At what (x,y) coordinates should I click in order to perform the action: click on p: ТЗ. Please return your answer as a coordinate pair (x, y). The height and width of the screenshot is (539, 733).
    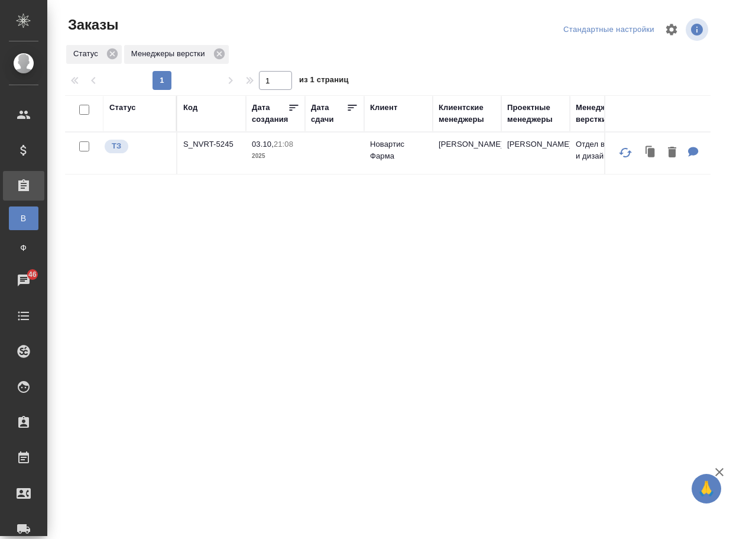
    Looking at the image, I should click on (116, 146).